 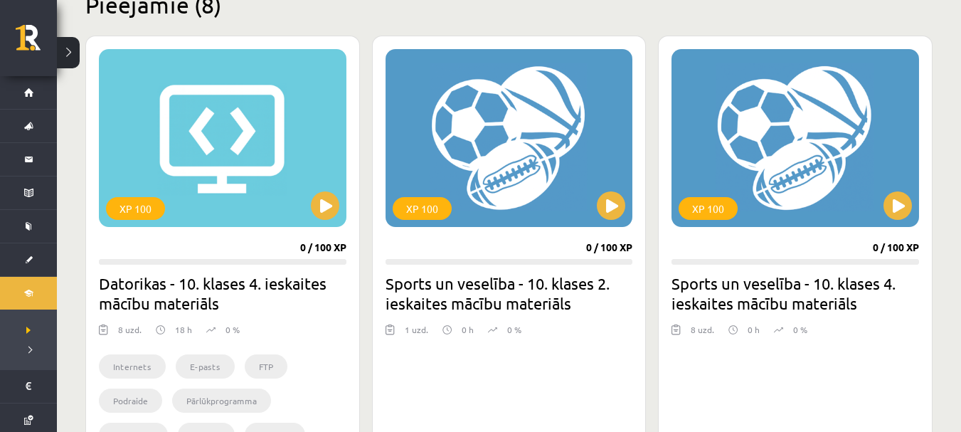 What do you see at coordinates (205, 367) in the screenshot?
I see `li: E-pasts` at bounding box center [205, 367].